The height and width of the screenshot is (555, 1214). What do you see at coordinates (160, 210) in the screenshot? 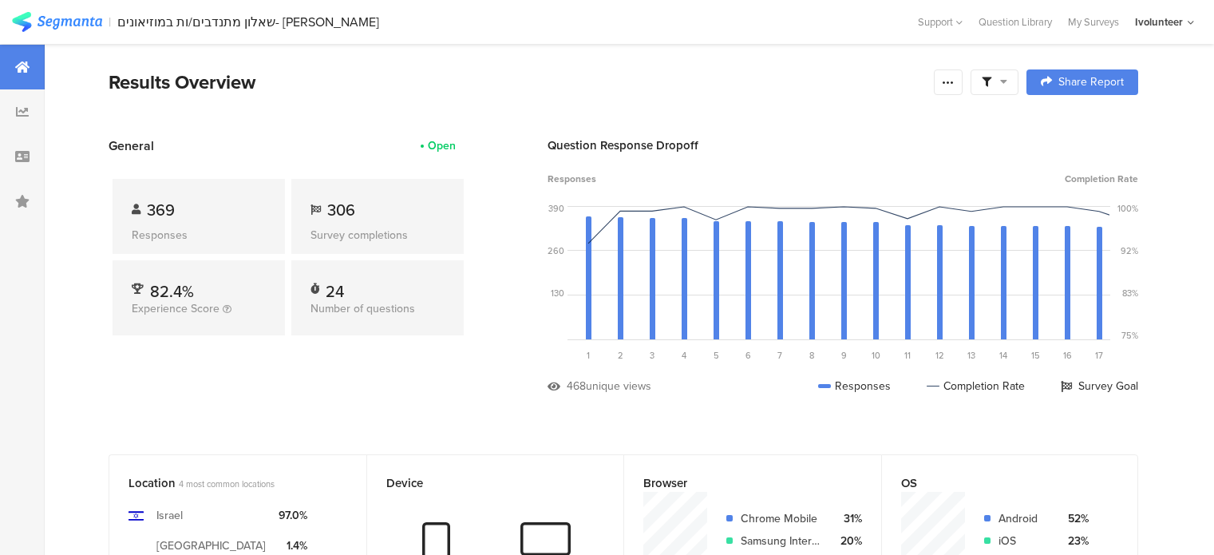
I see `span: 369` at bounding box center [160, 210].